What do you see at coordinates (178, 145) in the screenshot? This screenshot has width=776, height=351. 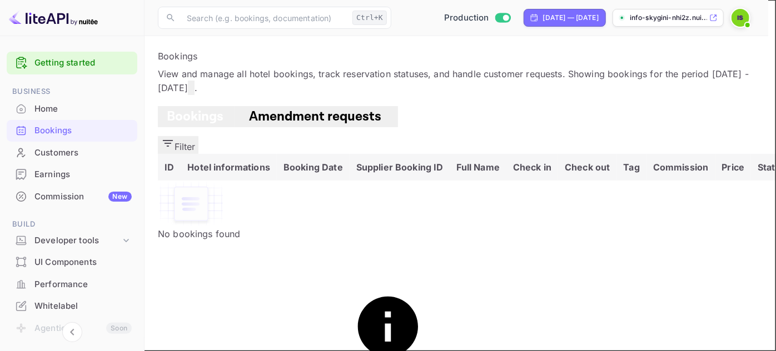 I see `button: Filter` at bounding box center [178, 145].